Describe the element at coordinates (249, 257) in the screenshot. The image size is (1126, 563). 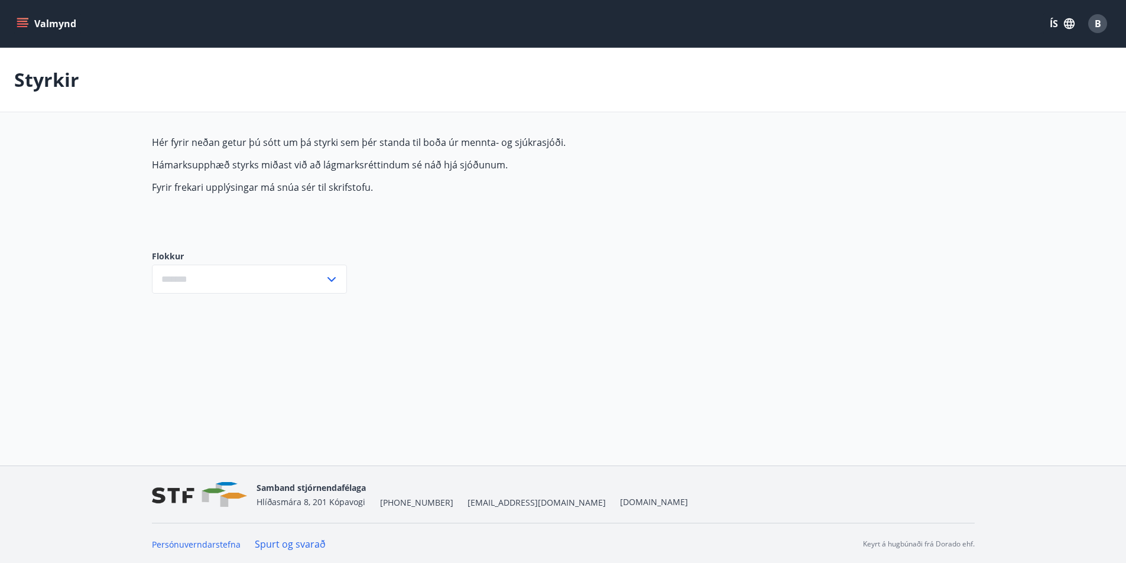
I see `label: Flokkur` at that location.